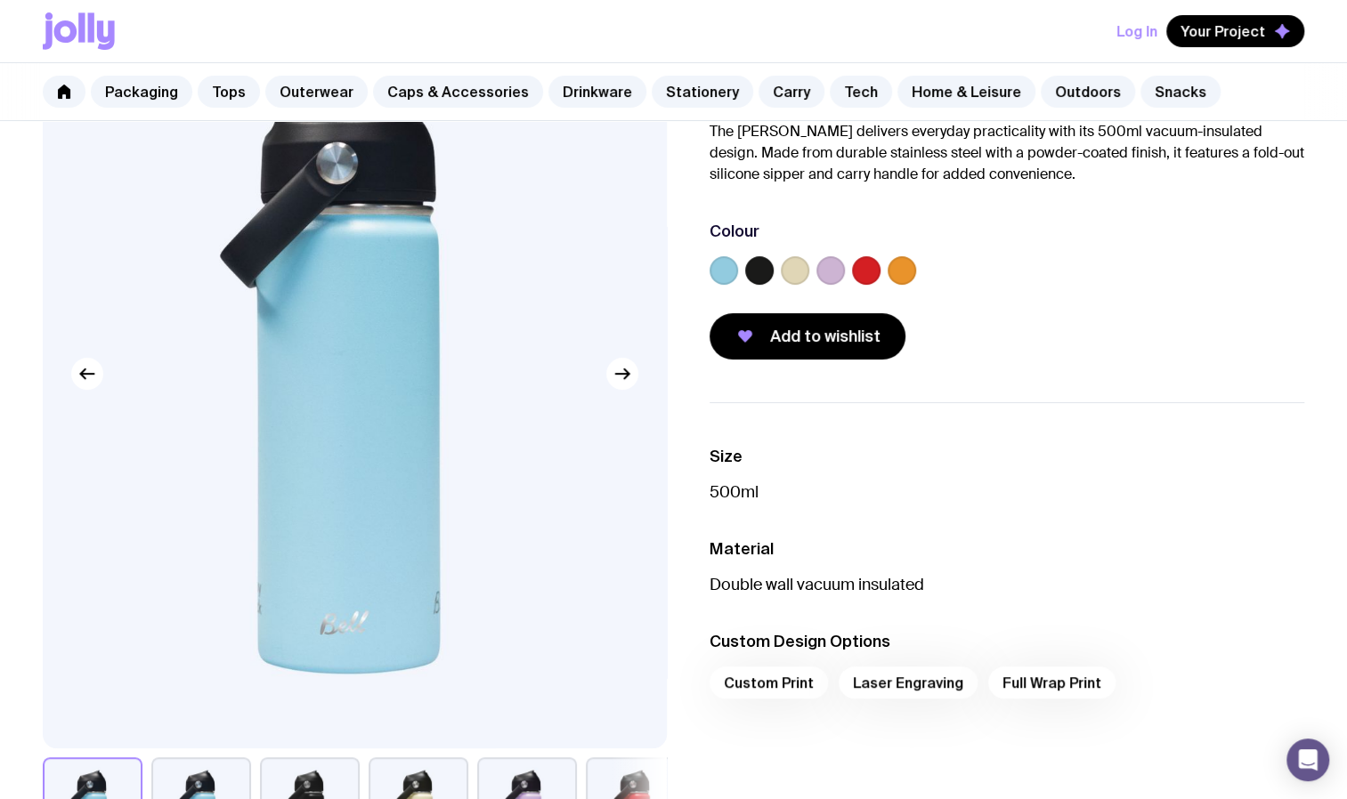 The image size is (1347, 799). I want to click on h3: Size, so click(1007, 457).